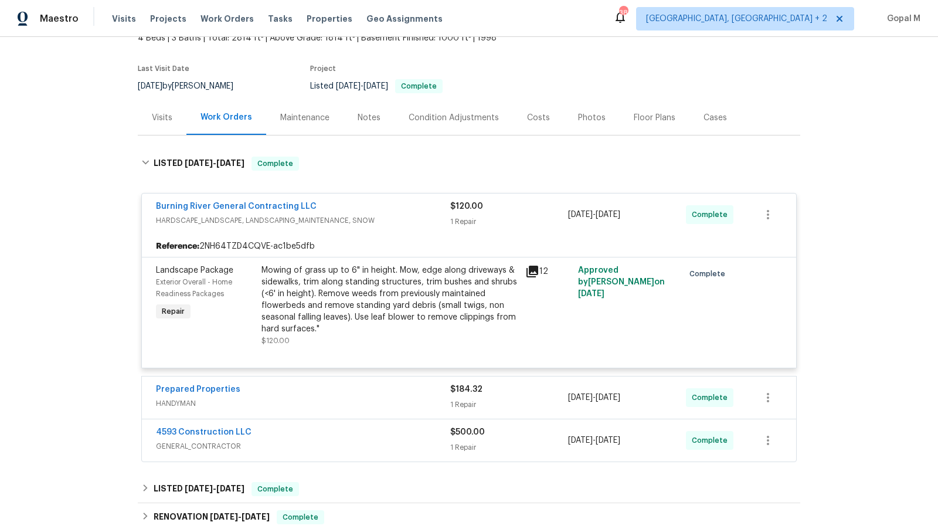 Image resolution: width=938 pixels, height=529 pixels. What do you see at coordinates (323, 69) in the screenshot?
I see `span: Project` at bounding box center [323, 69].